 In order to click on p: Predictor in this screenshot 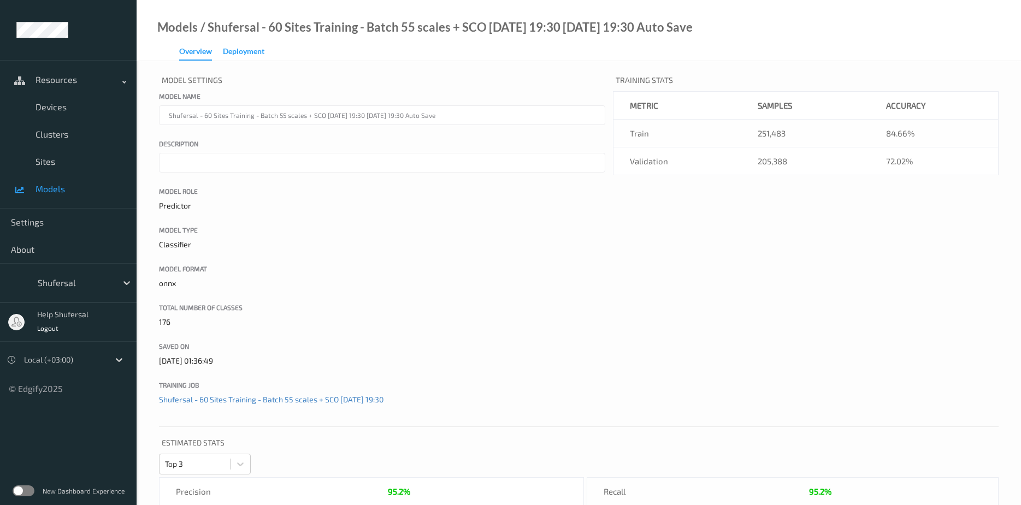, I will do `click(382, 206)`.